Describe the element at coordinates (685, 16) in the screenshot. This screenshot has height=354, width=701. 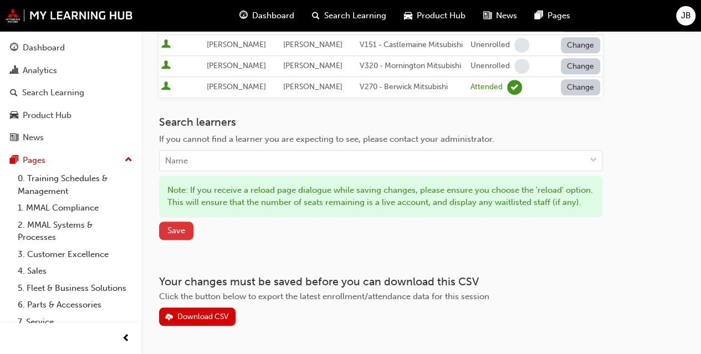
I see `button: JB` at that location.